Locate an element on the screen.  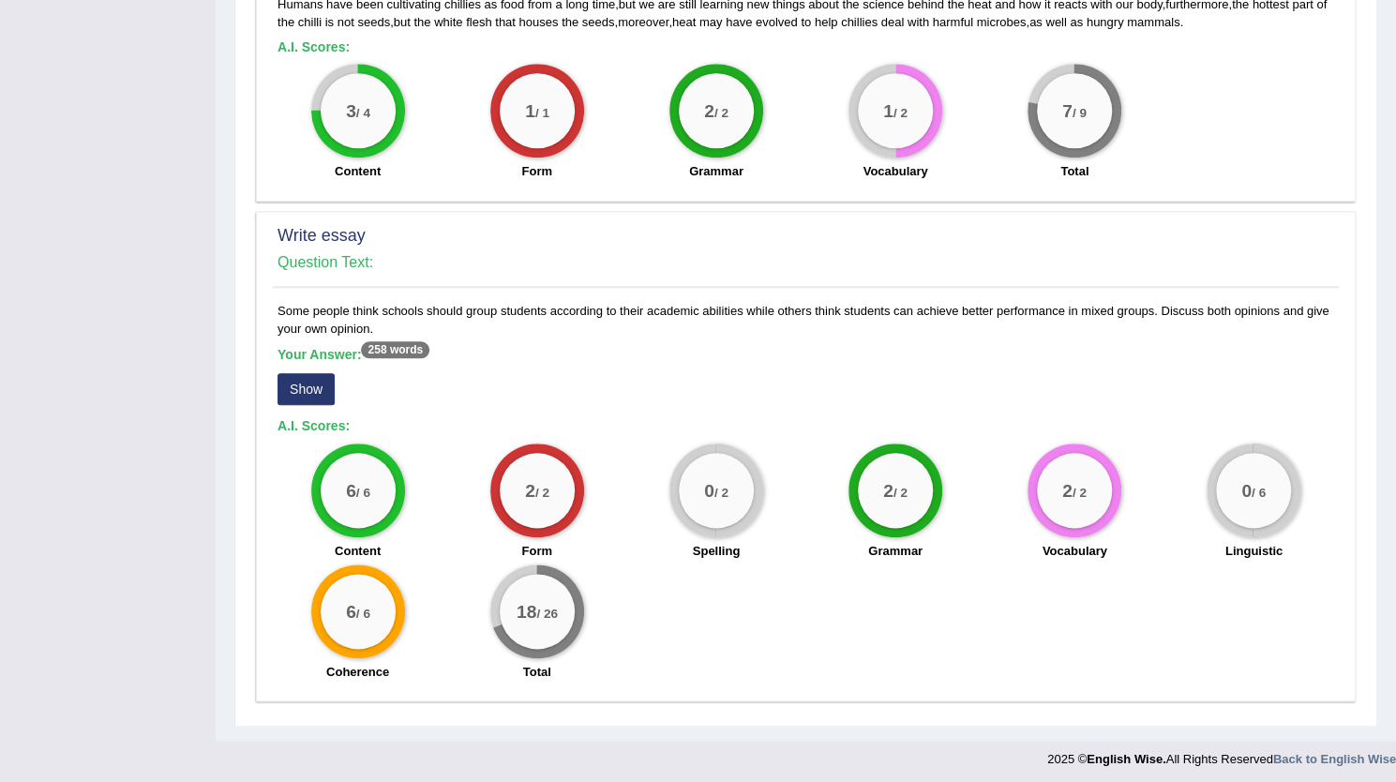
span: houses is located at coordinates (538, 22).